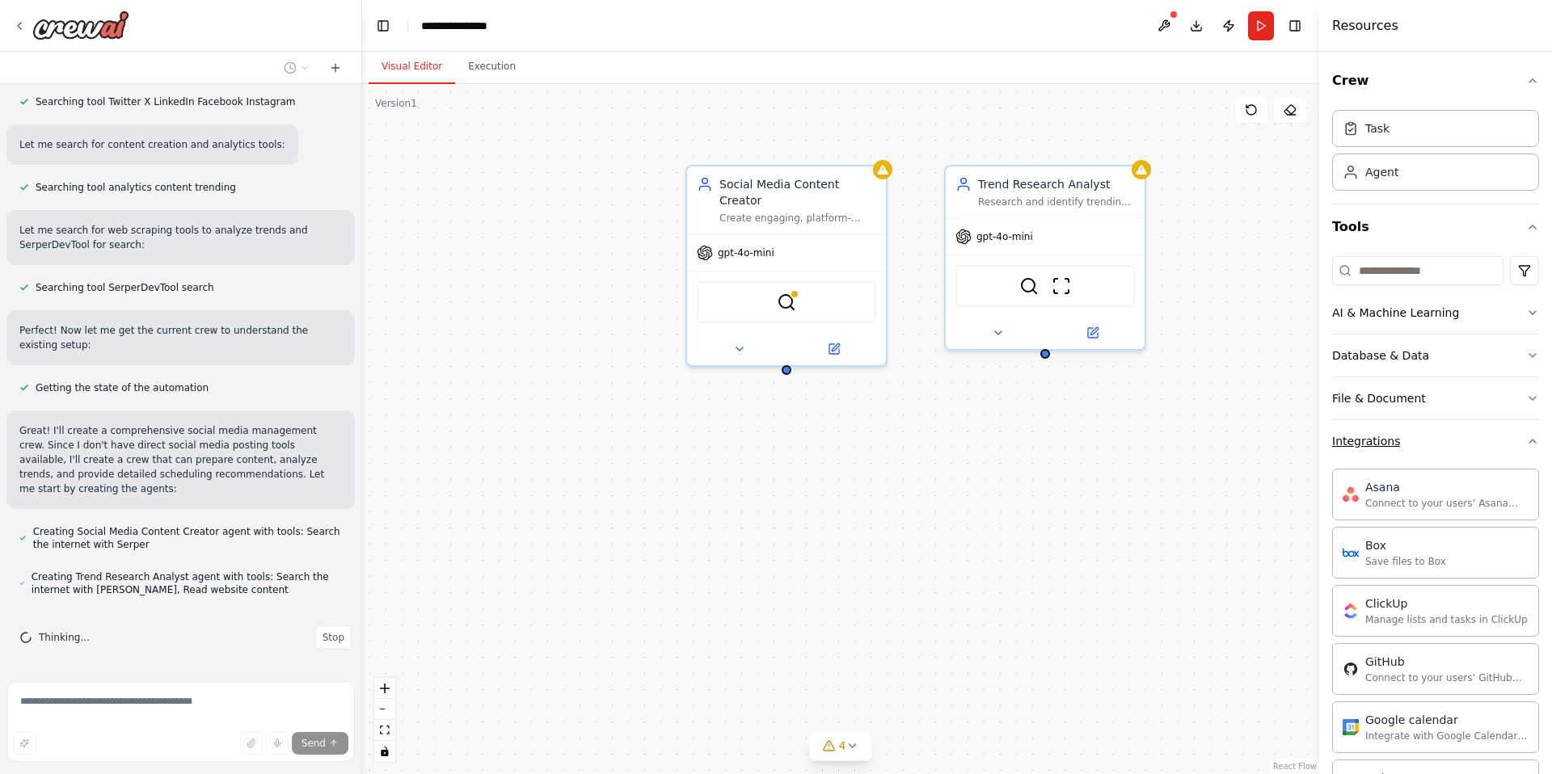 The image size is (1552, 774). I want to click on span: Searching tool analytics content trending, so click(136, 187).